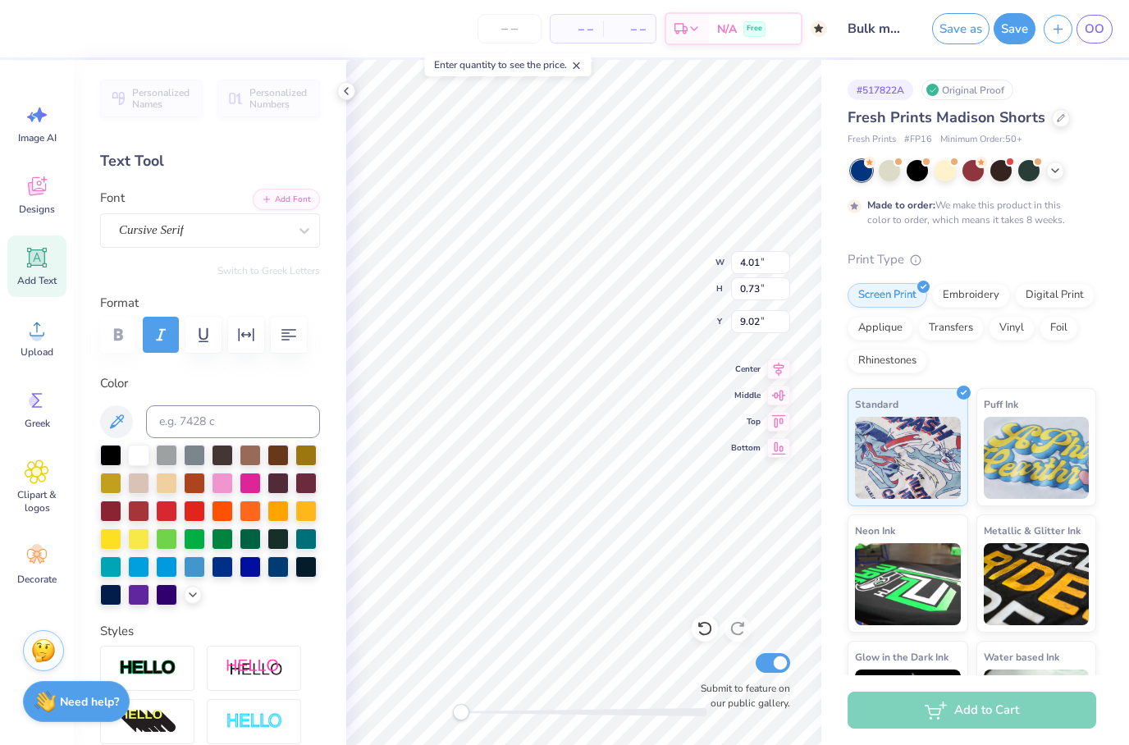 This screenshot has width=1129, height=745. Describe the element at coordinates (1001, 404) in the screenshot. I see `span: Puff Ink` at that location.